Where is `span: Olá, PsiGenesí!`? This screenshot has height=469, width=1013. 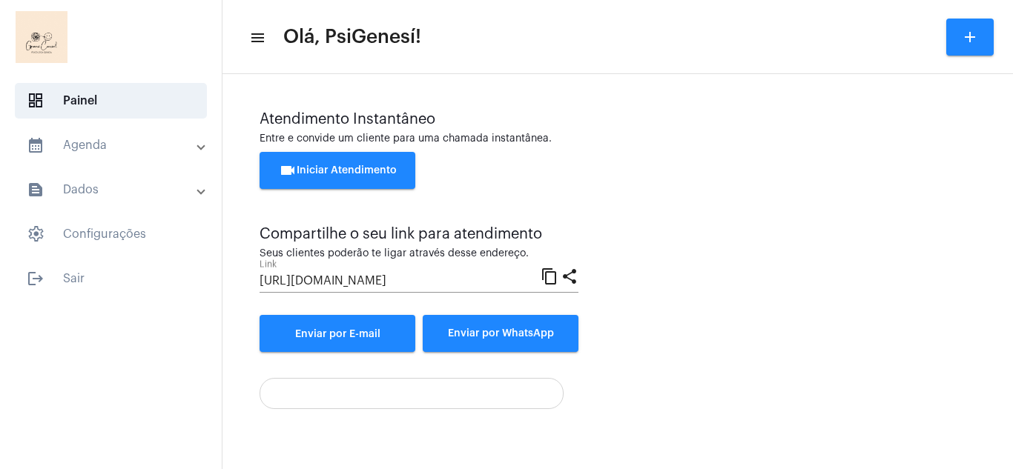
span: Olá, PsiGenesí! is located at coordinates (352, 37).